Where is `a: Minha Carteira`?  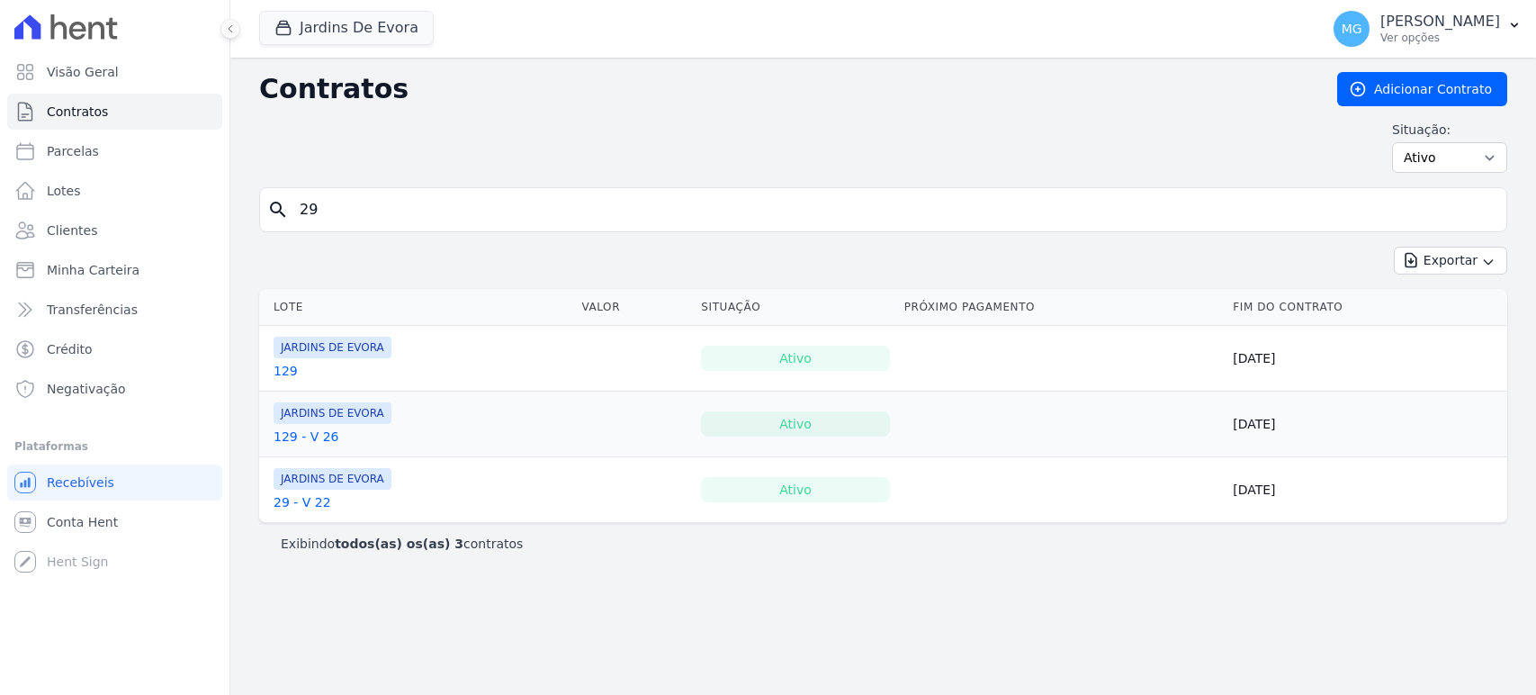
a: Minha Carteira is located at coordinates (114, 270).